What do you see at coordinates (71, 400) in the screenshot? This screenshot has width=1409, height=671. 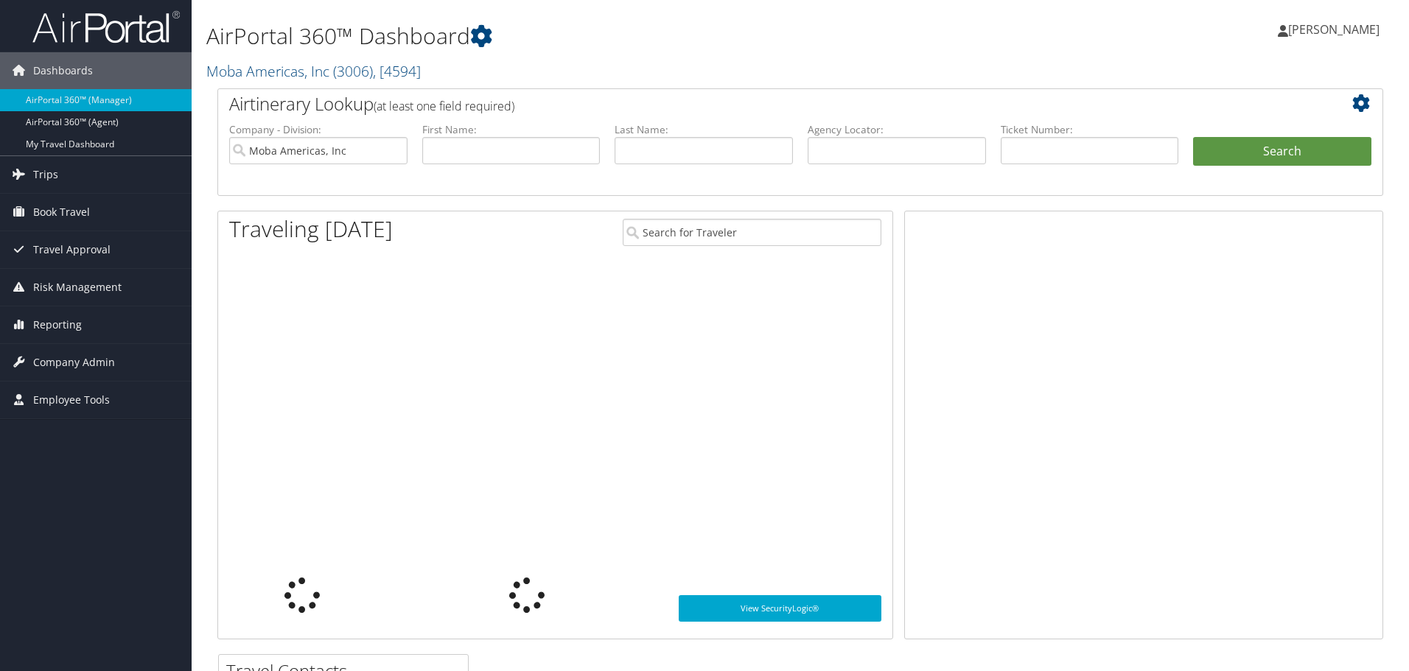 I see `span: Employee Tools` at bounding box center [71, 400].